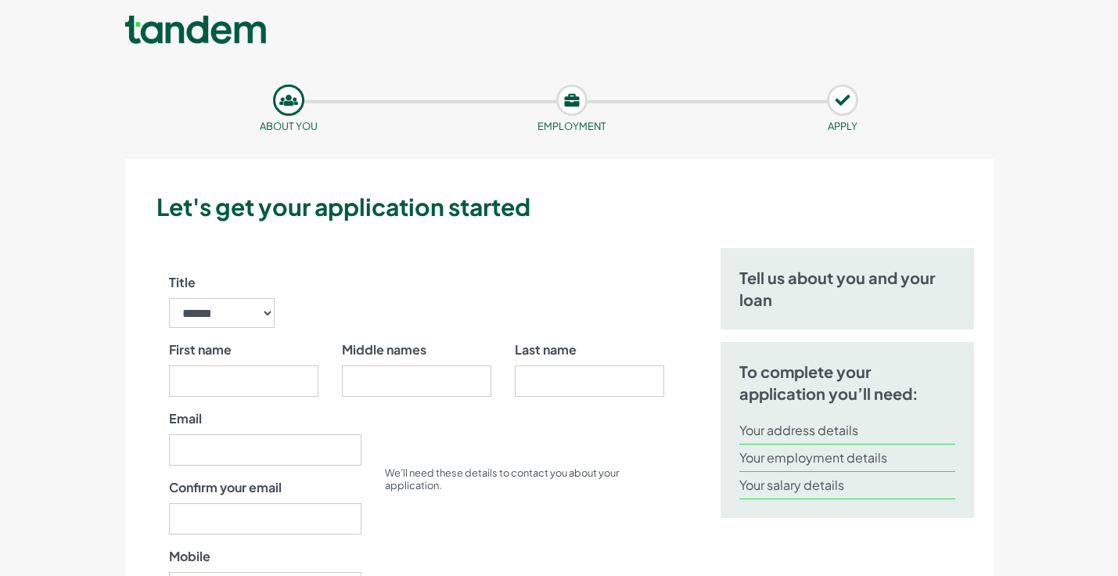 This screenshot has height=576, width=1118. What do you see at coordinates (384, 350) in the screenshot?
I see `label: Middle names` at bounding box center [384, 350].